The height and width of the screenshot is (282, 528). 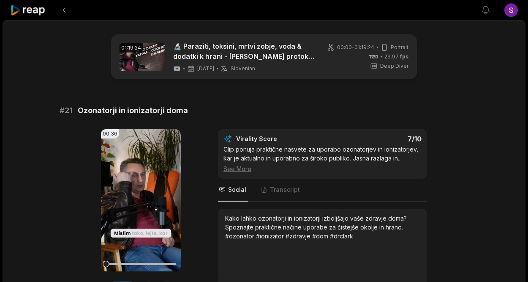 What do you see at coordinates (285, 189) in the screenshot?
I see `span: Transcript` at bounding box center [285, 189].